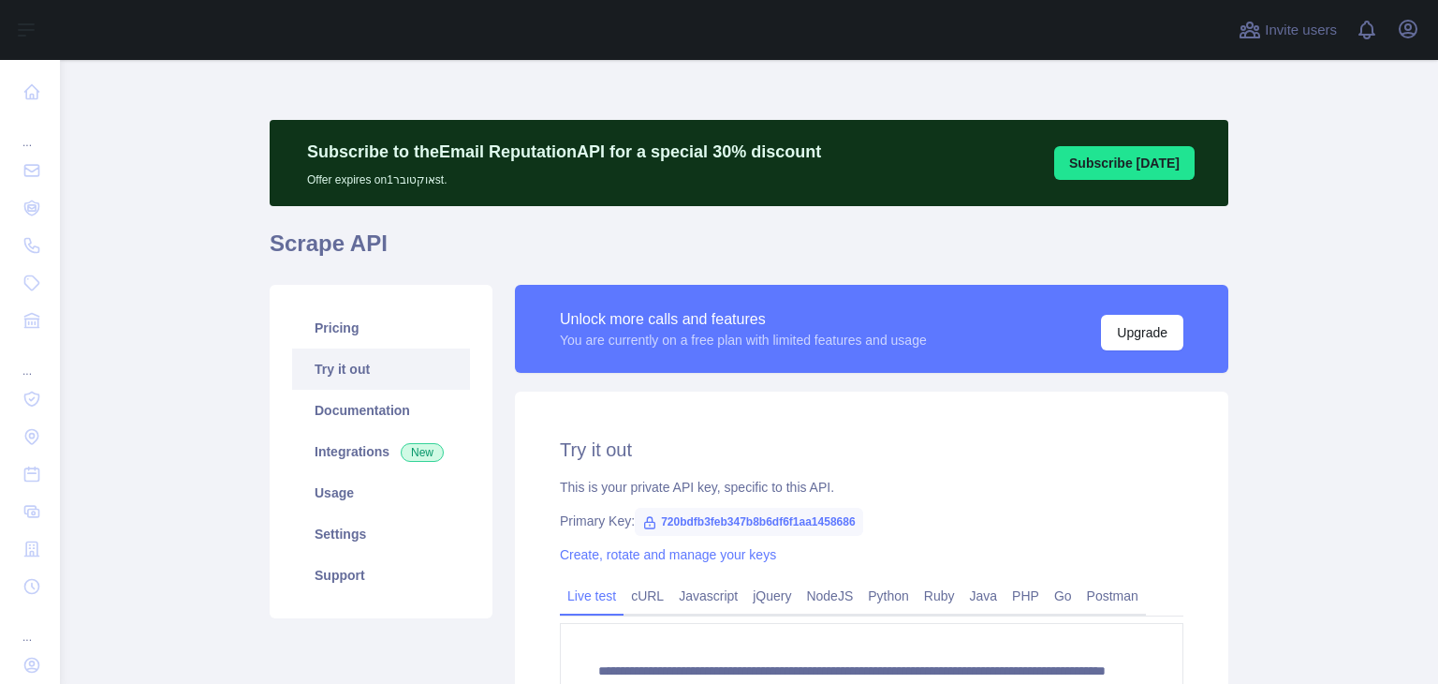 The height and width of the screenshot is (684, 1438). I want to click on a: Live test, so click(592, 596).